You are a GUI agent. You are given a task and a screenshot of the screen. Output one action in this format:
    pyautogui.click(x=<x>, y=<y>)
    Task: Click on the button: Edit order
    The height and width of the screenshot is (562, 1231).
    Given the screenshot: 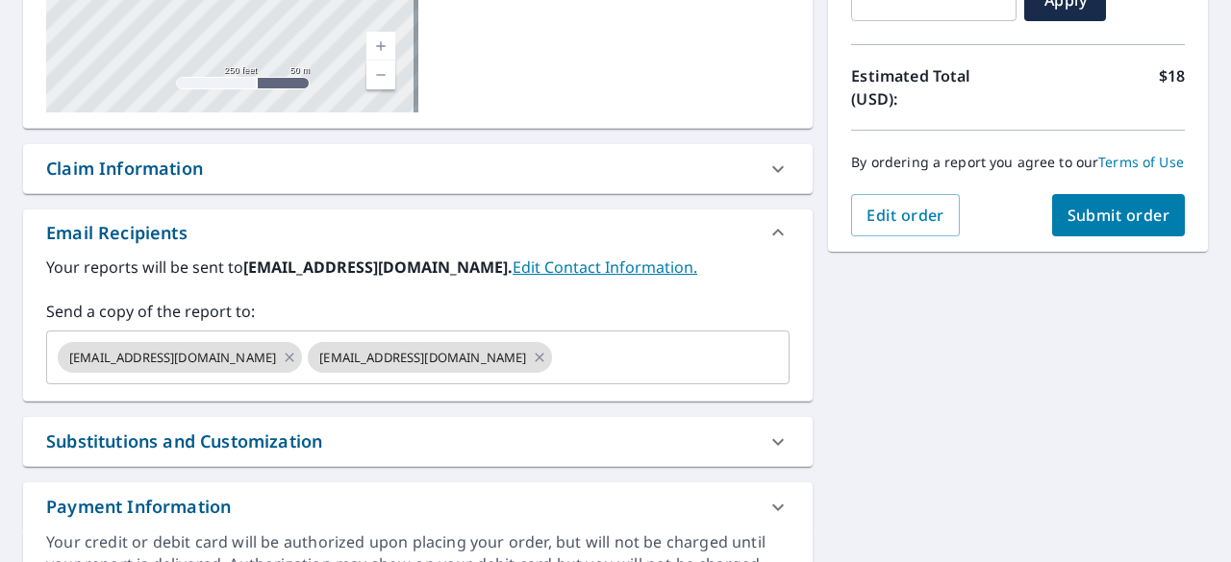 What is the action you would take?
    pyautogui.click(x=905, y=215)
    